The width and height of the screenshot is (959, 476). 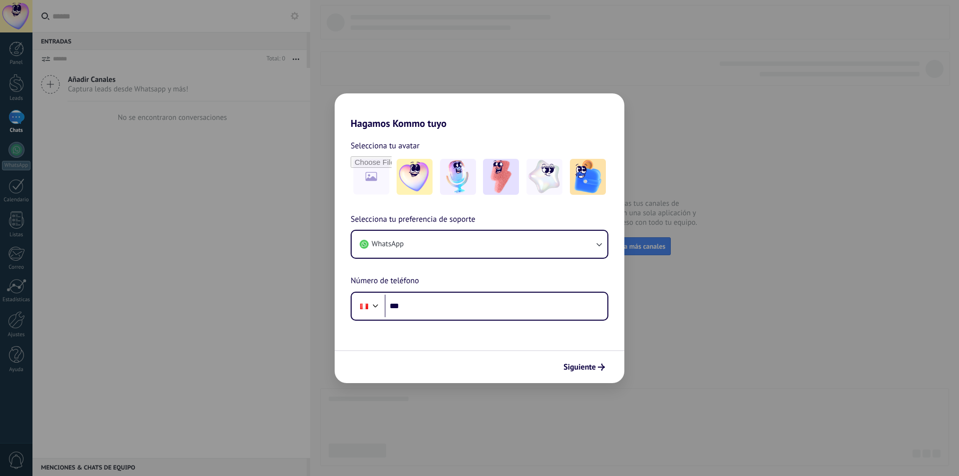 What do you see at coordinates (414, 177) in the screenshot?
I see `img: -1.jpeg` at bounding box center [414, 177].